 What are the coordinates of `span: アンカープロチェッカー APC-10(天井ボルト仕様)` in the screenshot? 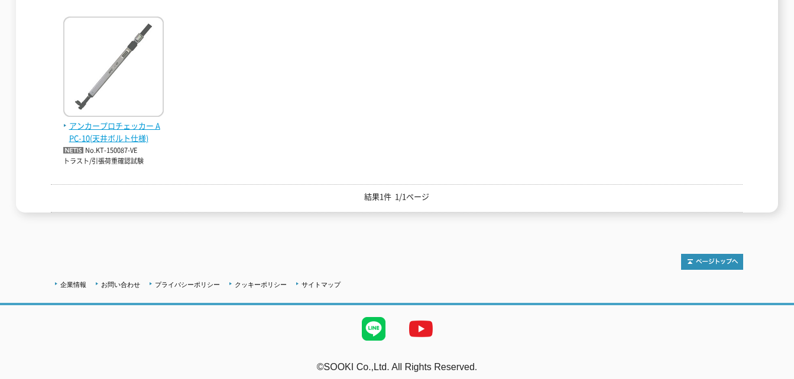 It's located at (113, 132).